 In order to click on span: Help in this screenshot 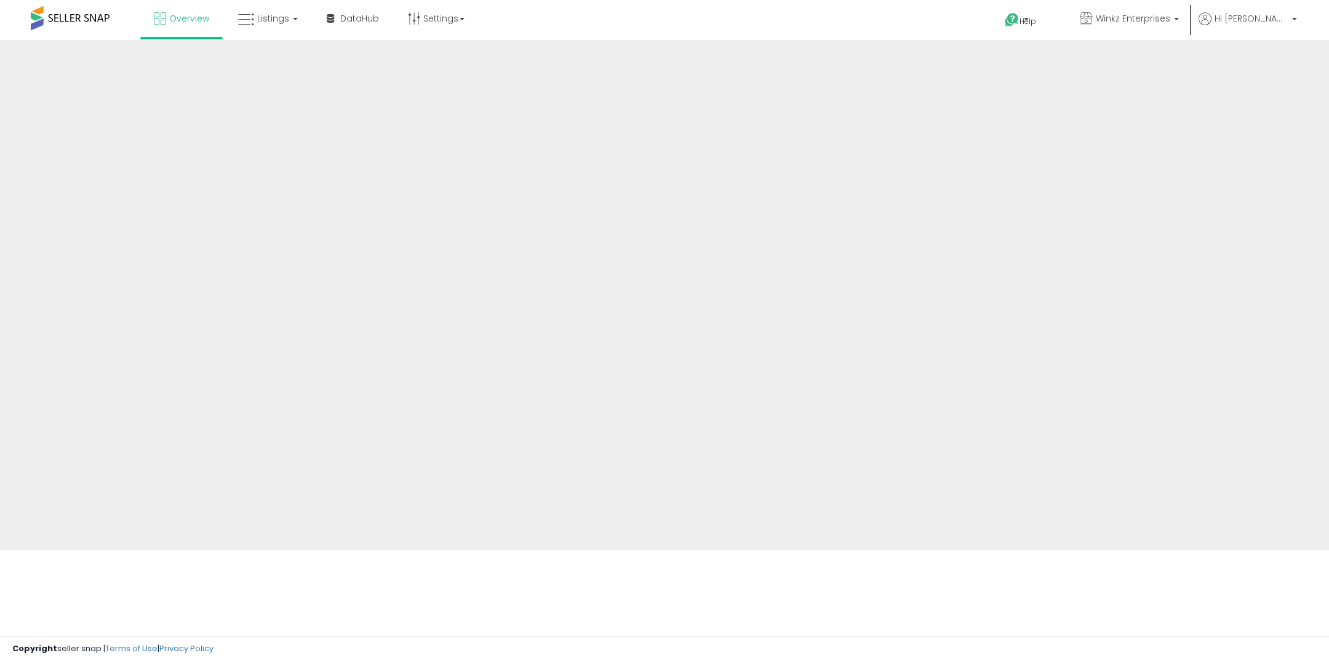, I will do `click(1028, 21)`.